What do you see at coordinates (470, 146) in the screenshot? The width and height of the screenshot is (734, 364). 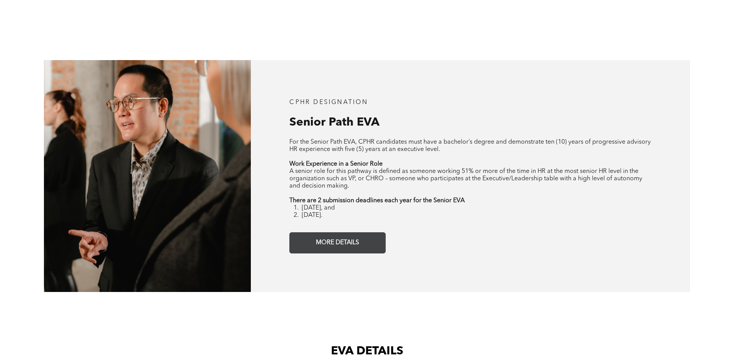 I see `span: For the Senior Path EVA, CPHR candidates must have a bachelor’s degree and demonstrate ten (10) y...` at bounding box center [470, 146].